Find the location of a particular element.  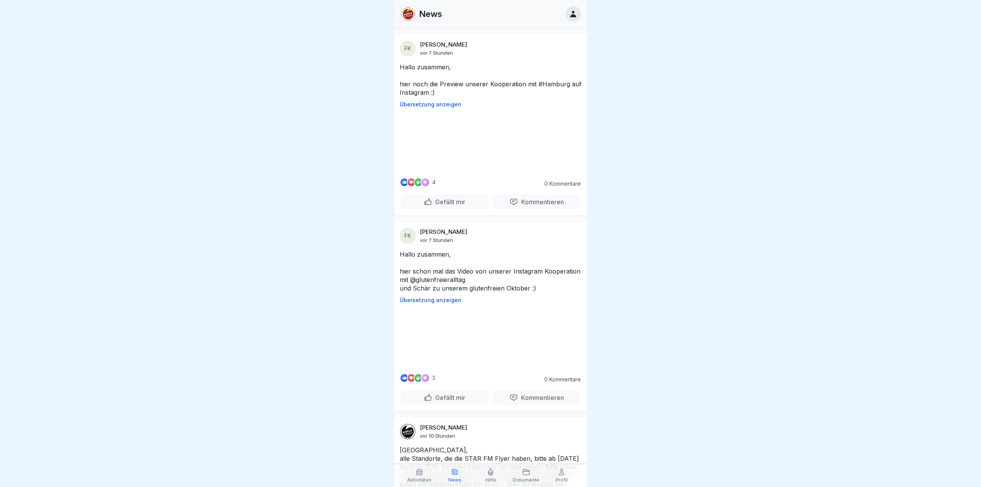

p: Profil is located at coordinates (562, 480).